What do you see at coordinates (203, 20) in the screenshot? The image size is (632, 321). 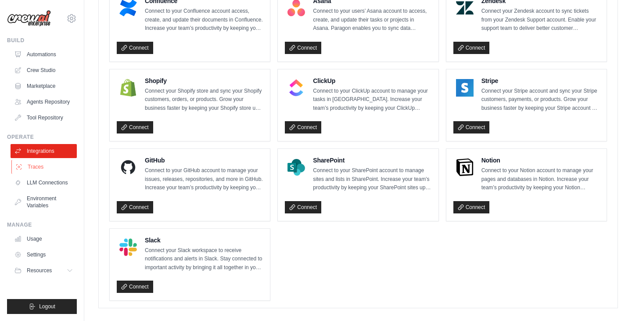 I see `p: Connect to your Confluence account access, create, and update their documents in Confluence. Incr...` at bounding box center [203, 20].